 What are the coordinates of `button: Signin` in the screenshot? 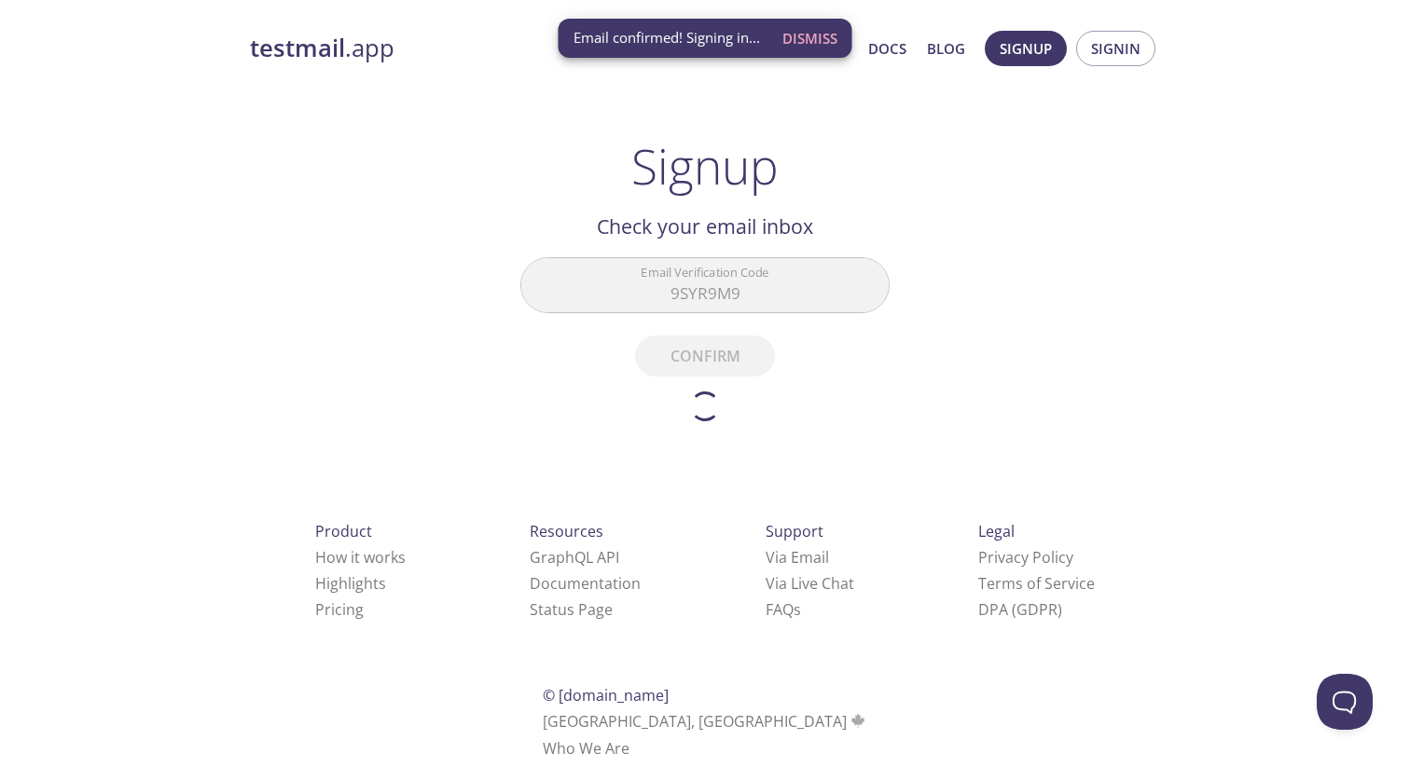 It's located at (1115, 48).